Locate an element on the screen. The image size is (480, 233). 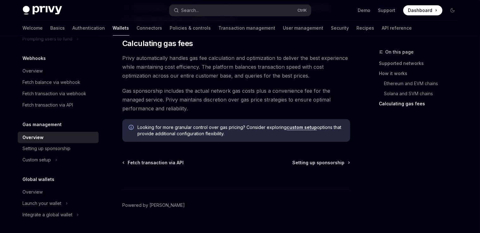
img: dark logo is located at coordinates (42, 10).